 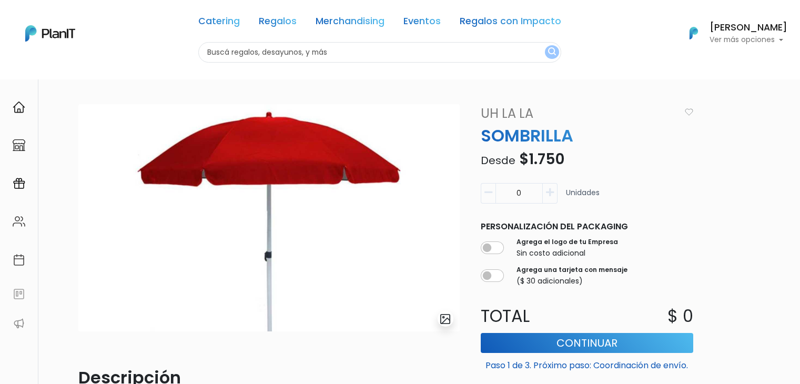 What do you see at coordinates (19, 294) in the screenshot?
I see `img: feedback-78b5a0c8f98aac82b08bfc38622c3050aee476f2c9584af64705fc4e61158814.svg` at bounding box center [19, 294].